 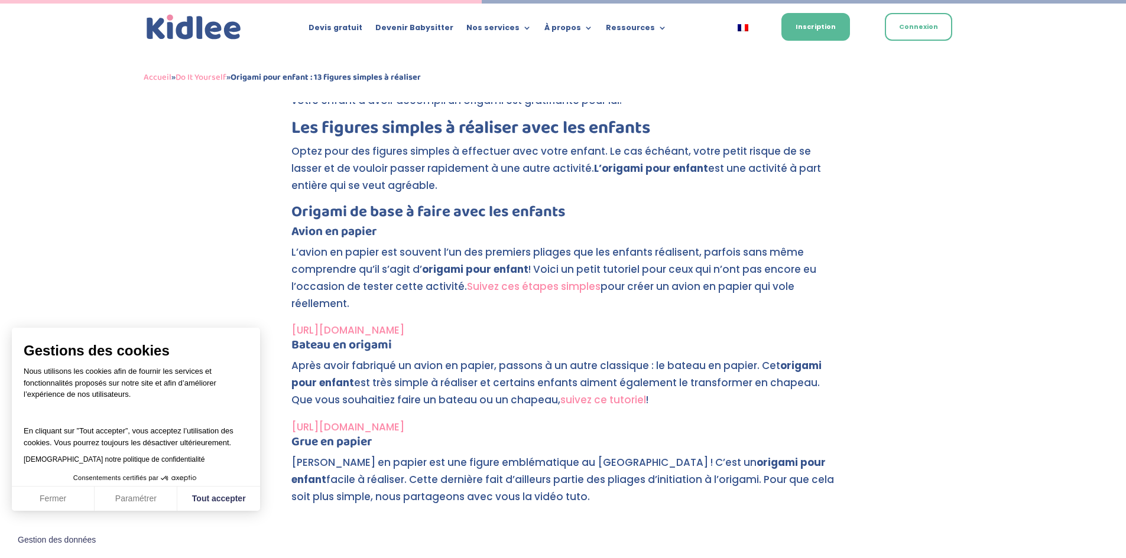 I want to click on h4: Grue en papier, so click(x=563, y=445).